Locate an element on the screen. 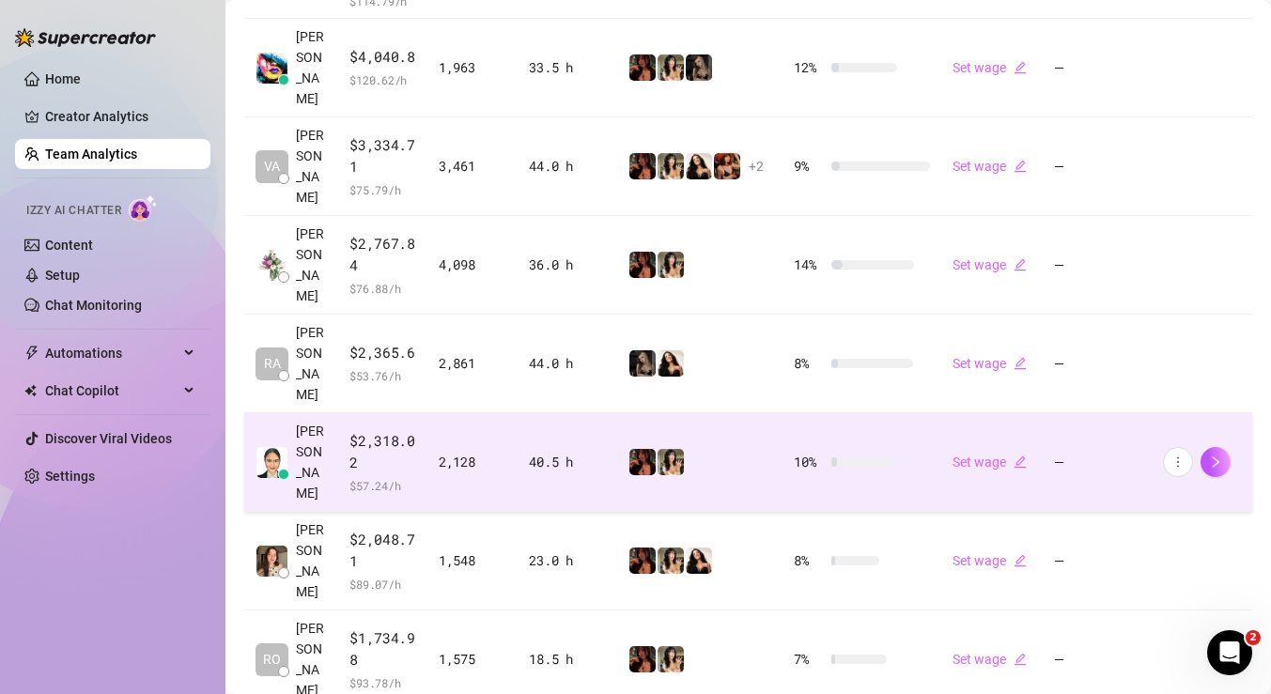 The image size is (1271, 694). span: $ 75.79 /h is located at coordinates (382, 190).